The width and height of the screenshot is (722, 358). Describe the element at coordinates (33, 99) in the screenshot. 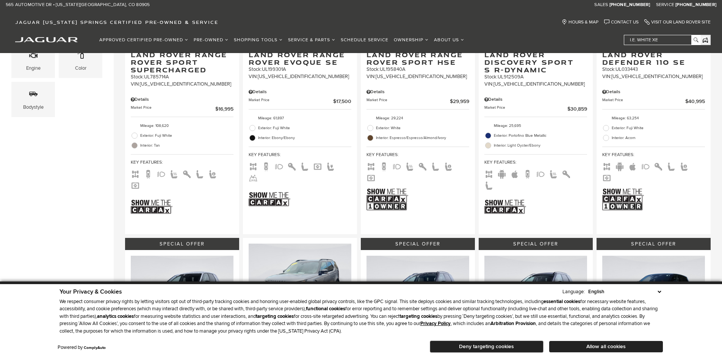

I see `div: BodystyleBodystyle` at that location.